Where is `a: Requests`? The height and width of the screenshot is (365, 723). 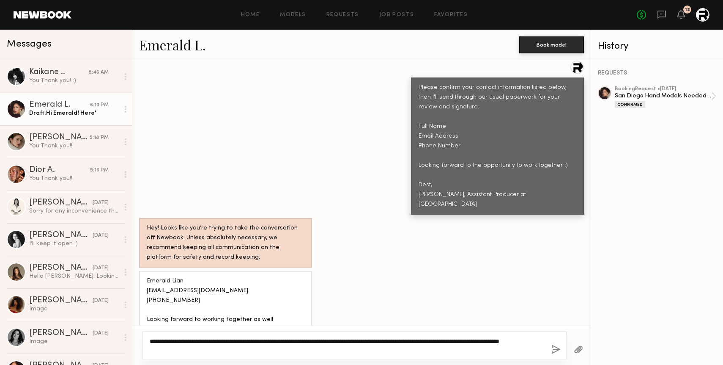 a: Requests is located at coordinates (343, 15).